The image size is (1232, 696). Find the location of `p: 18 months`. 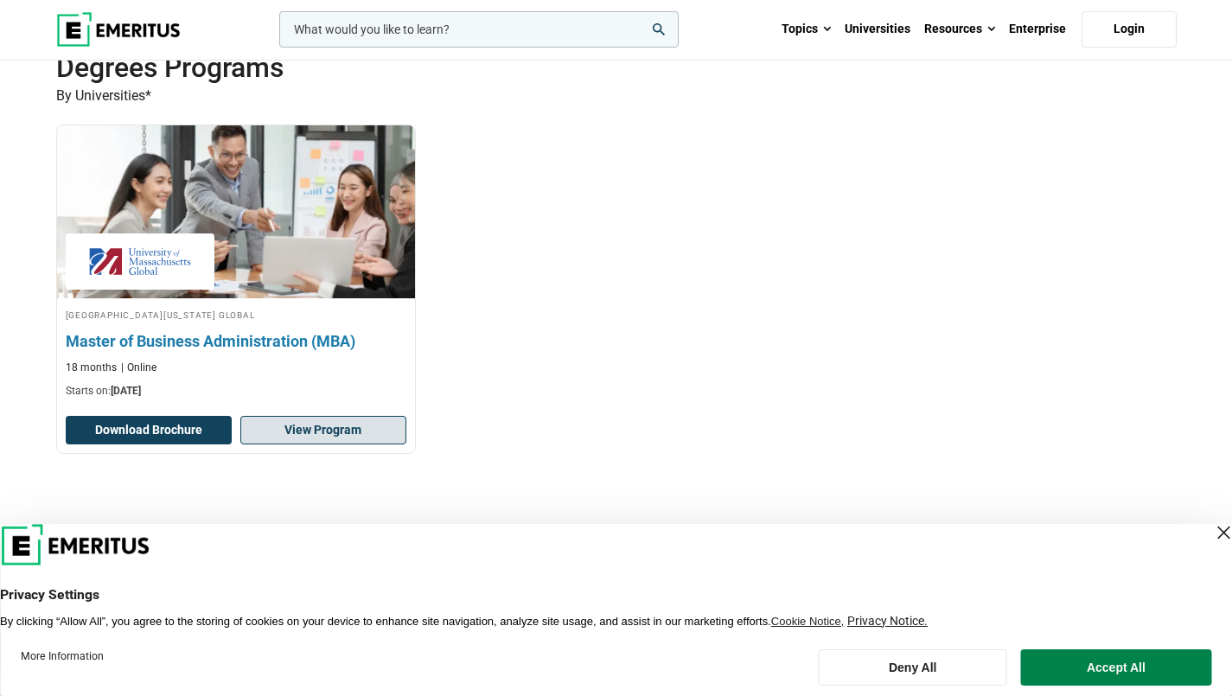

p: 18 months is located at coordinates (91, 367).